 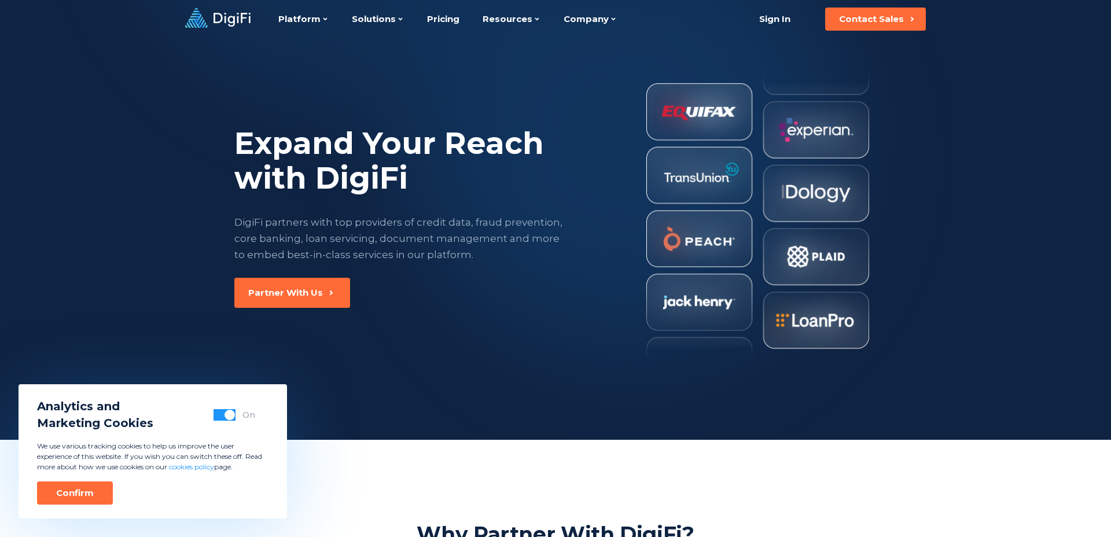 I want to click on div: Contact Sales, so click(x=872, y=19).